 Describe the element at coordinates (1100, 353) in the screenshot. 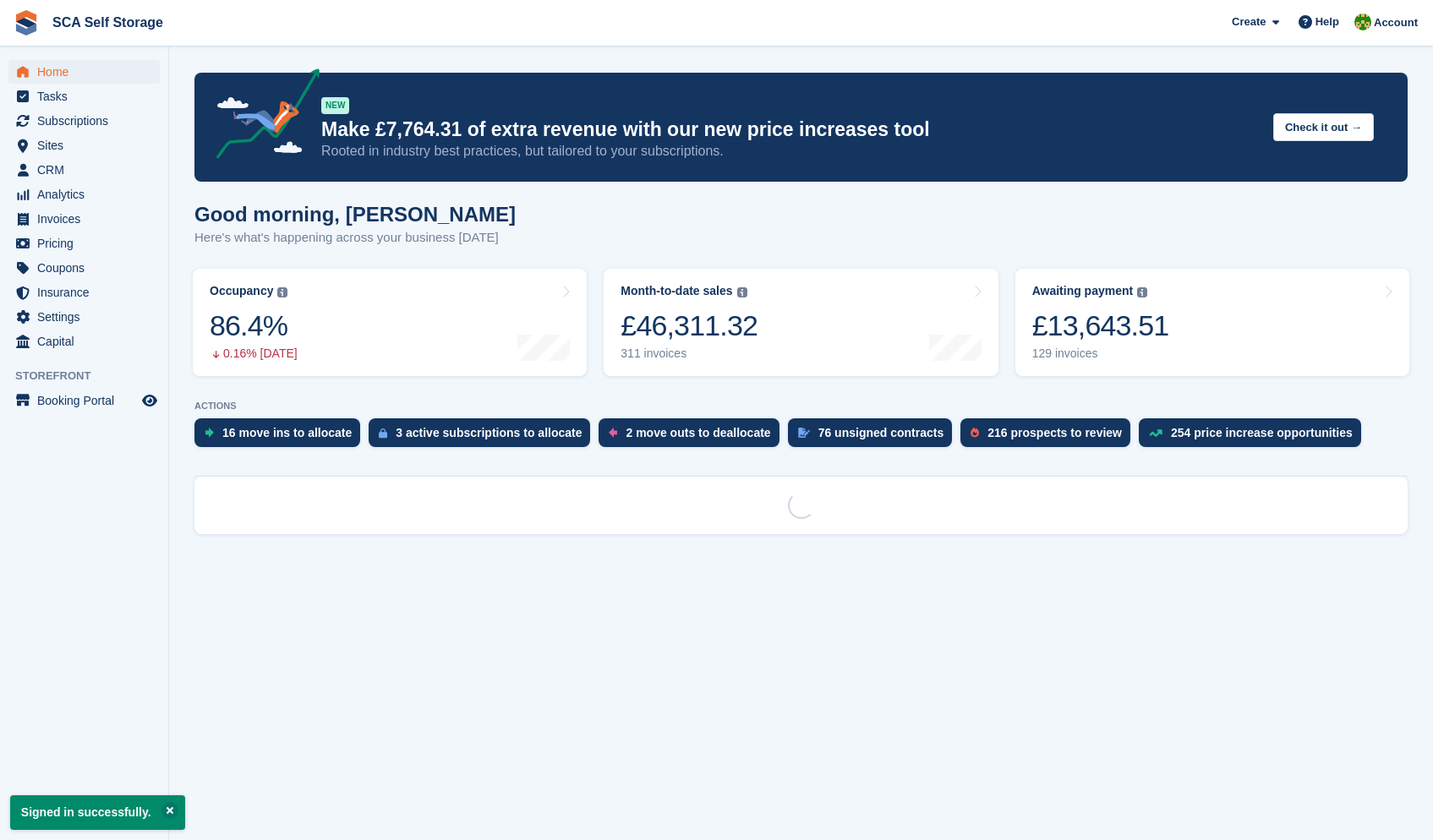

I see `div: 129 invoices` at that location.